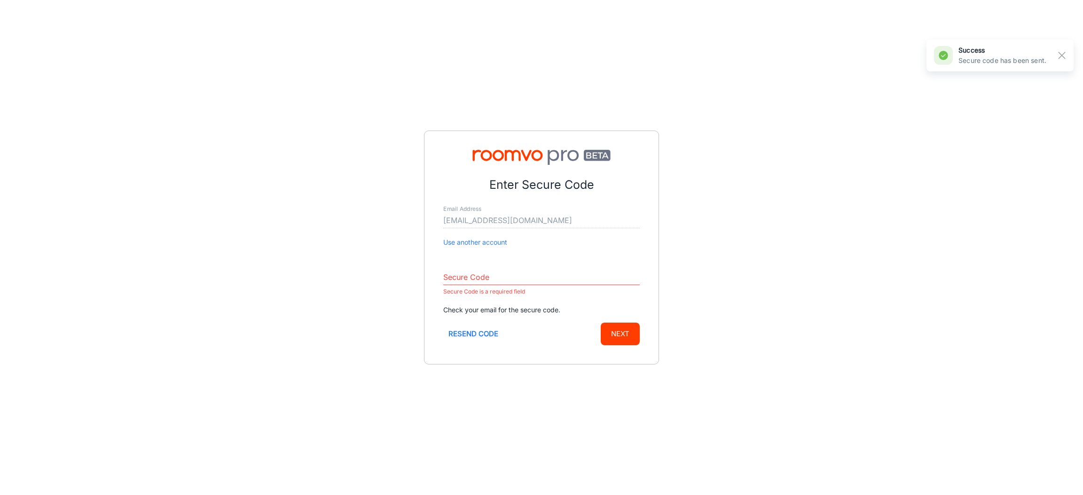  I want to click on label: Email Address, so click(462, 209).